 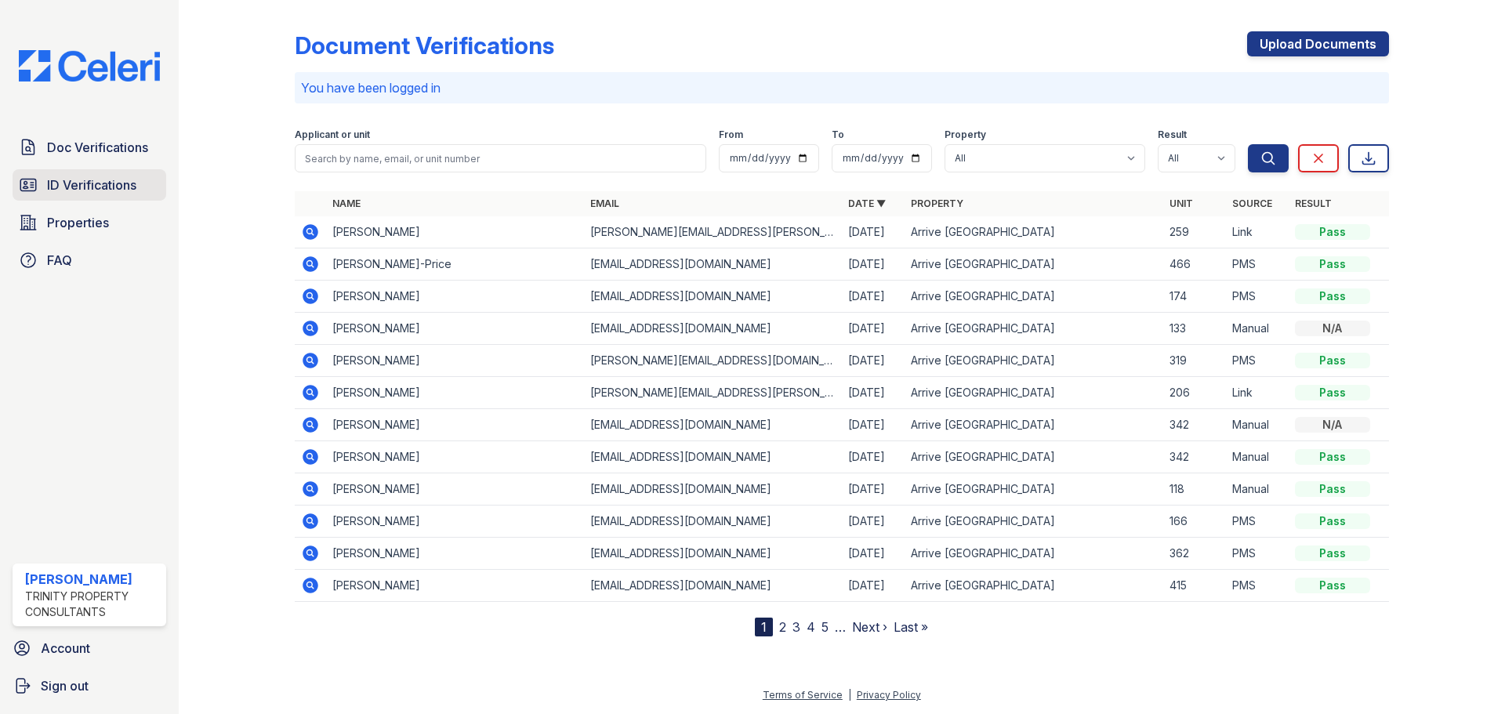 I want to click on label: Applicant or unit, so click(x=332, y=135).